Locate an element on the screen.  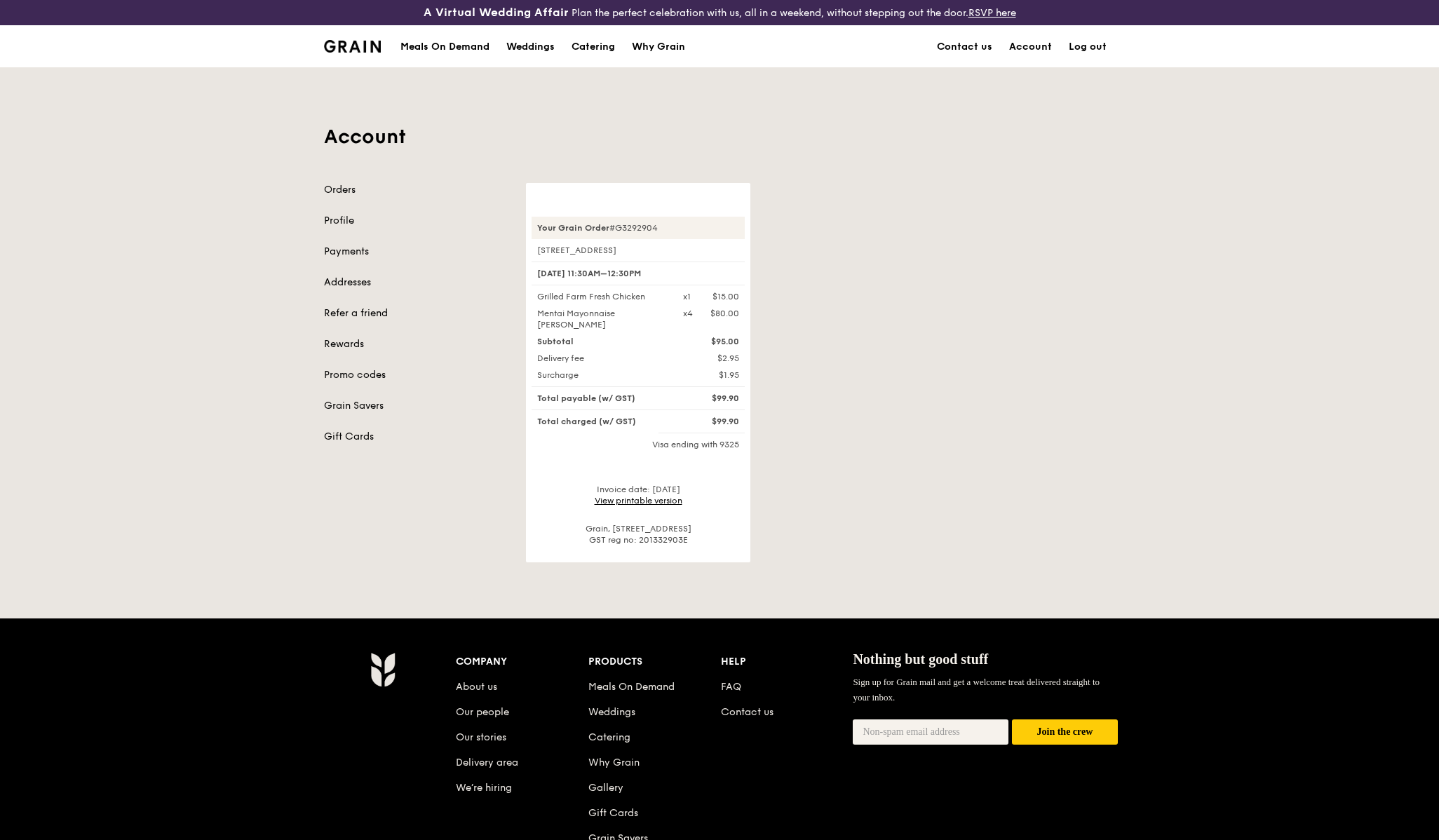
div: $15.00 is located at coordinates (726, 297).